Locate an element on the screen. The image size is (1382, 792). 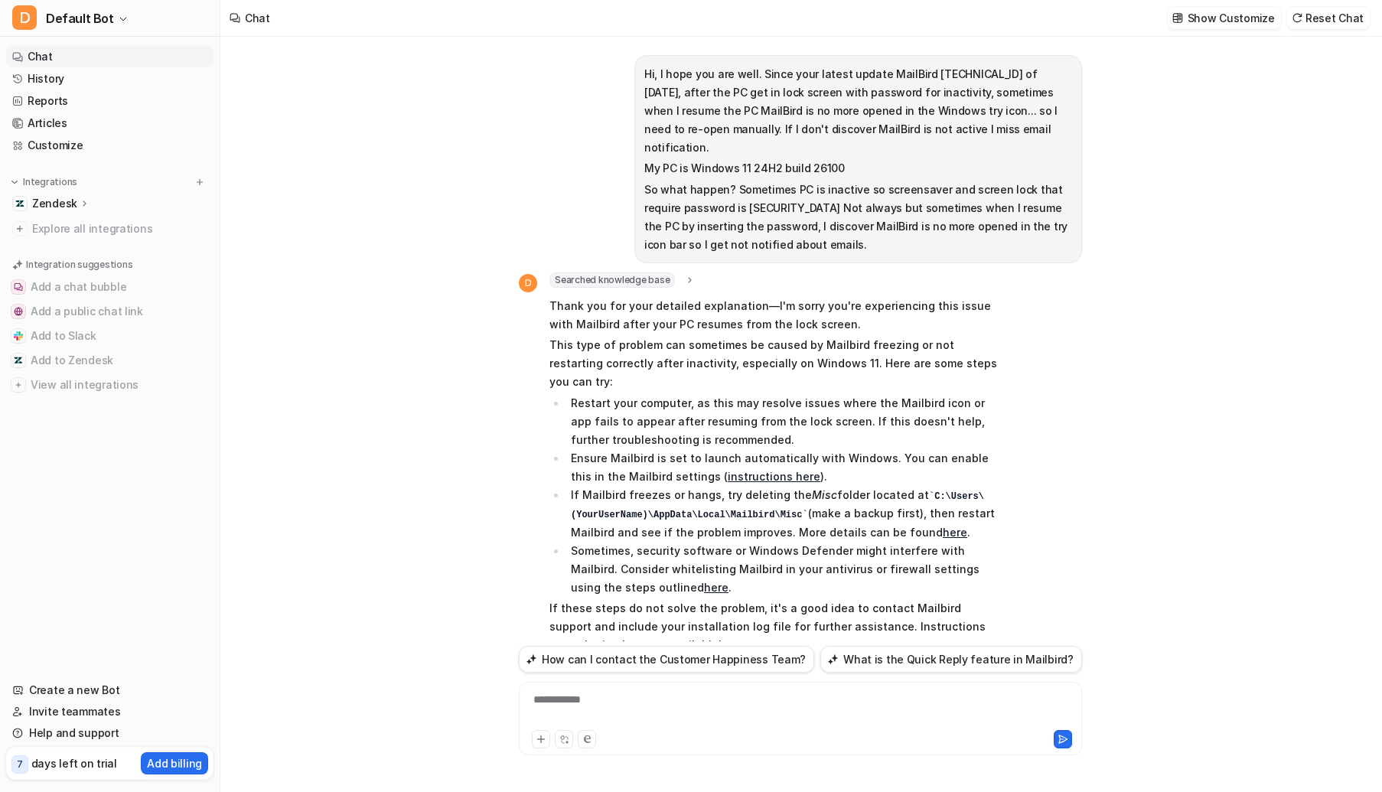
a: Reports is located at coordinates (109, 101).